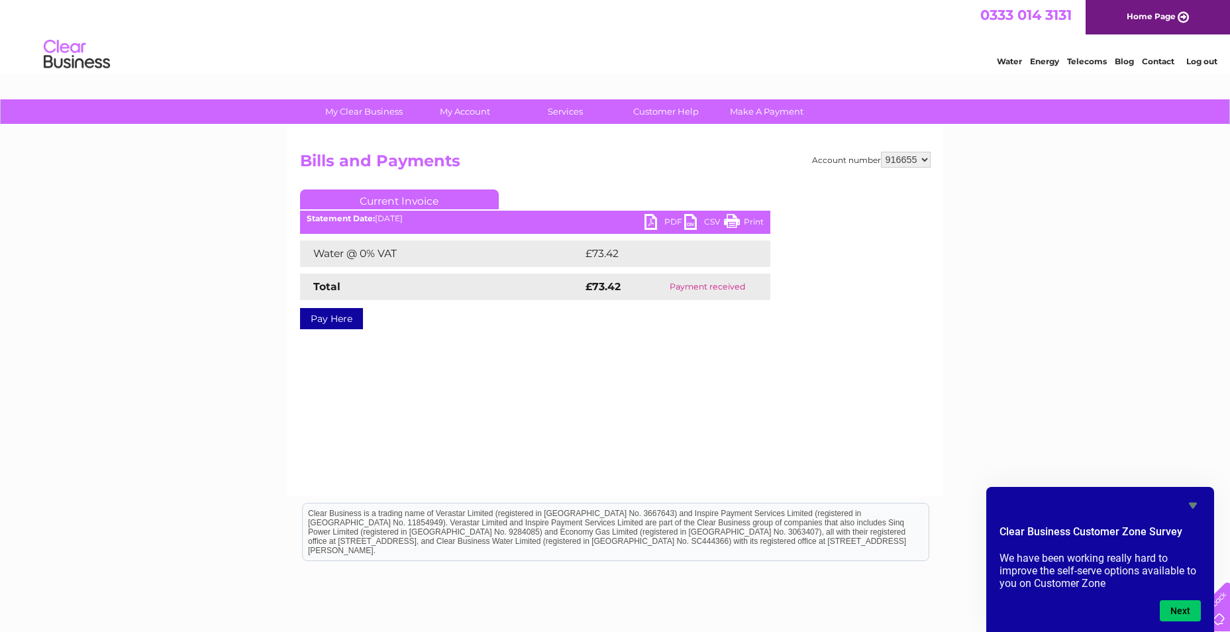 The image size is (1230, 632). What do you see at coordinates (1158, 61) in the screenshot?
I see `a: Contact` at bounding box center [1158, 61].